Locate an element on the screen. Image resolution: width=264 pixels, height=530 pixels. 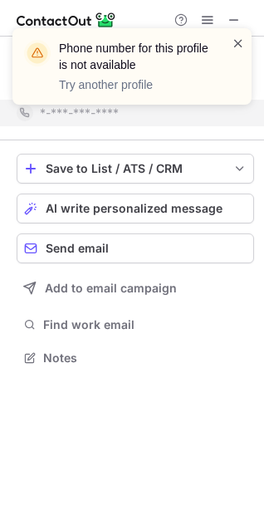
header: Phone number for this profile is not available is located at coordinates (135, 56).